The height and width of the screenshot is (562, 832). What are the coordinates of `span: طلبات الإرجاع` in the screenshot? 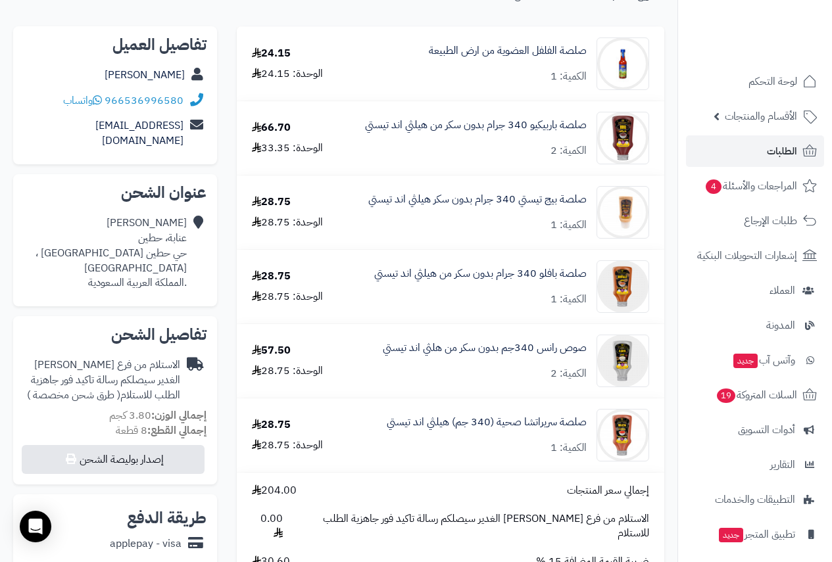 It's located at (770, 221).